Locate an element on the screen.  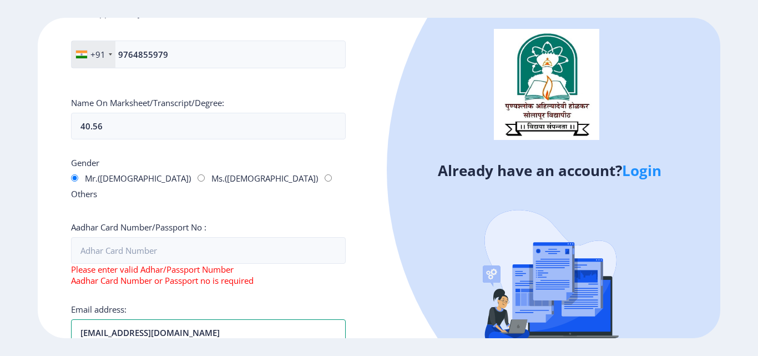
label: Name On Marksheet/Transcript/Degree: is located at coordinates (148, 103).